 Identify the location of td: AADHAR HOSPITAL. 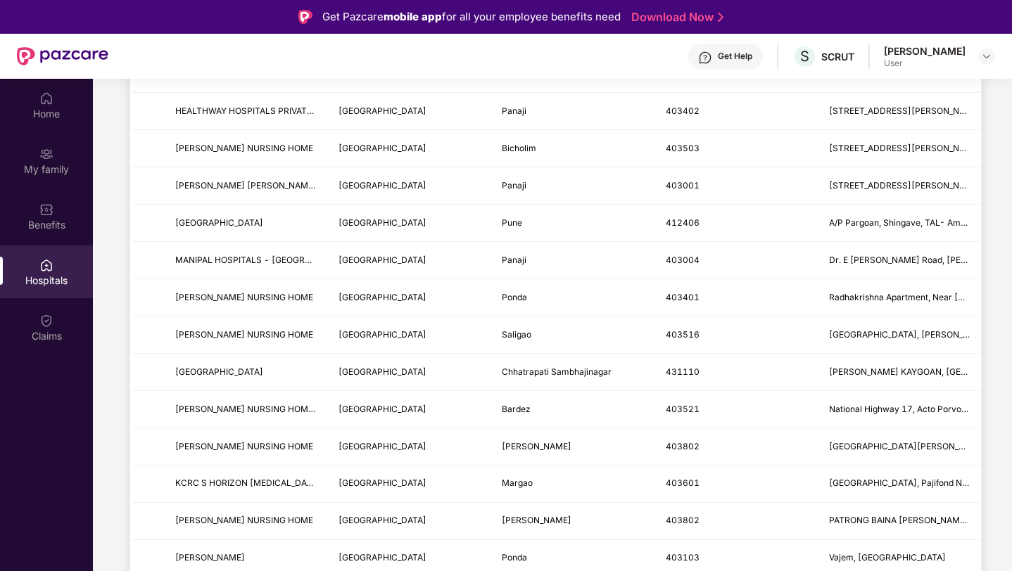
(246, 223).